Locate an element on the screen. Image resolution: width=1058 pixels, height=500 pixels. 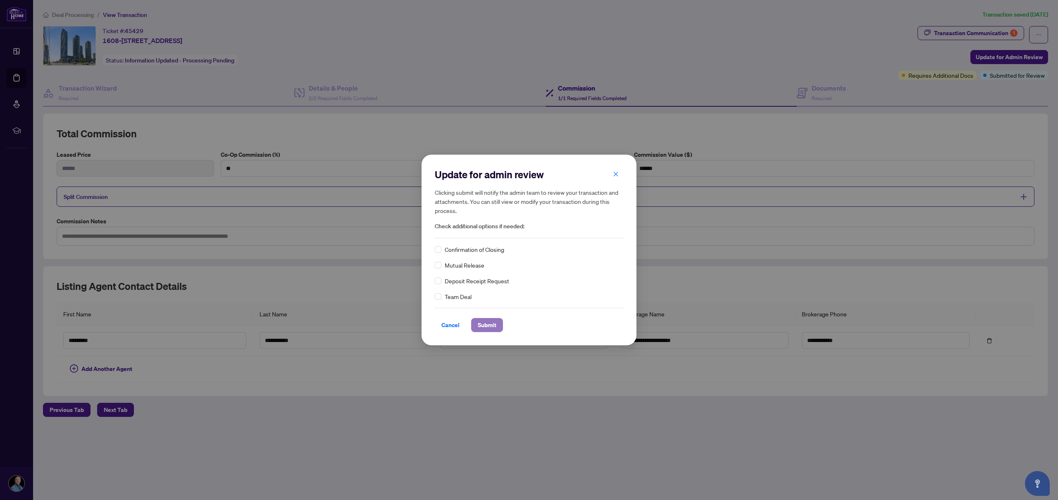
button: Cancel is located at coordinates (451, 325).